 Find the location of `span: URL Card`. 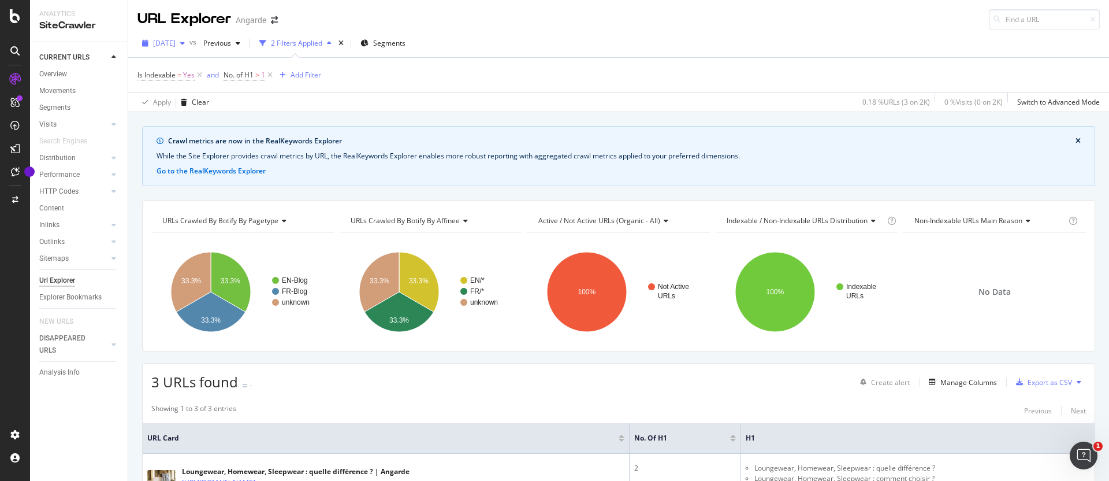

span: URL Card is located at coordinates (381, 438).